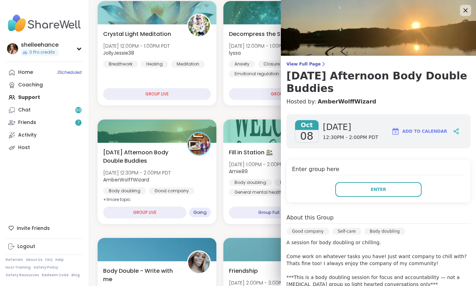 The height and width of the screenshot is (286, 476). Describe the element at coordinates (44, 228) in the screenshot. I see `div: Invite Friends` at that location.